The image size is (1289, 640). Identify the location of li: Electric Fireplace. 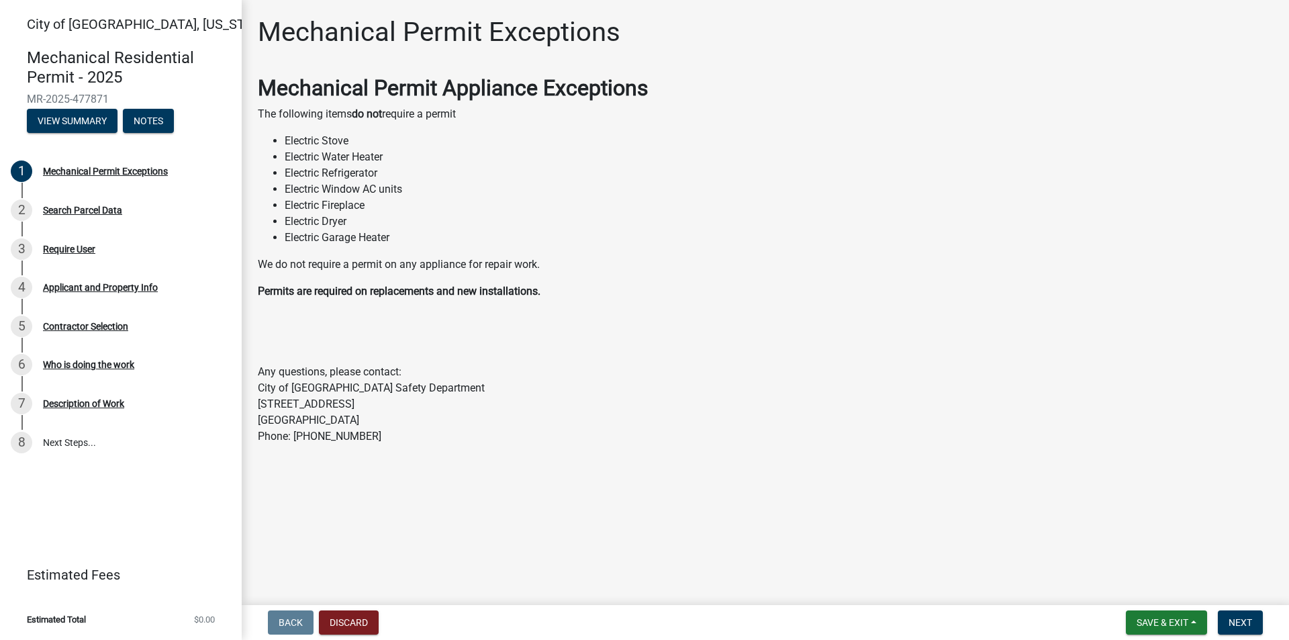
(779, 205).